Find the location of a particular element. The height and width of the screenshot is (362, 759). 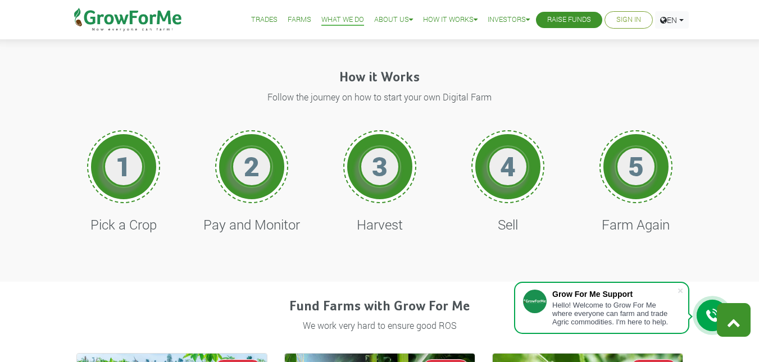

p: We work very hard to ensure good ROS is located at coordinates (380, 326).